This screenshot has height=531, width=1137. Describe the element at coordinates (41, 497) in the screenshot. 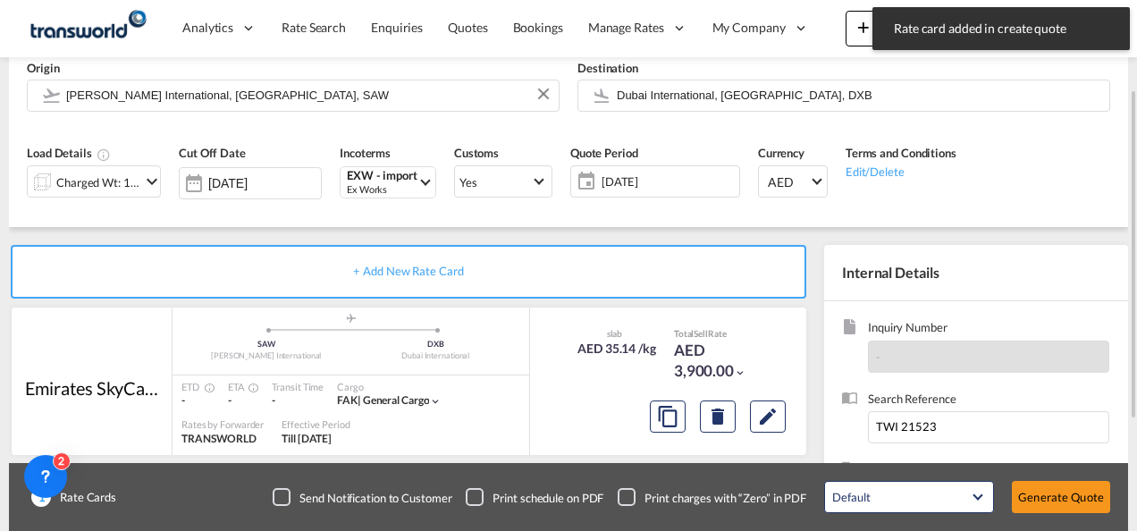

I see `span: 1` at that location.